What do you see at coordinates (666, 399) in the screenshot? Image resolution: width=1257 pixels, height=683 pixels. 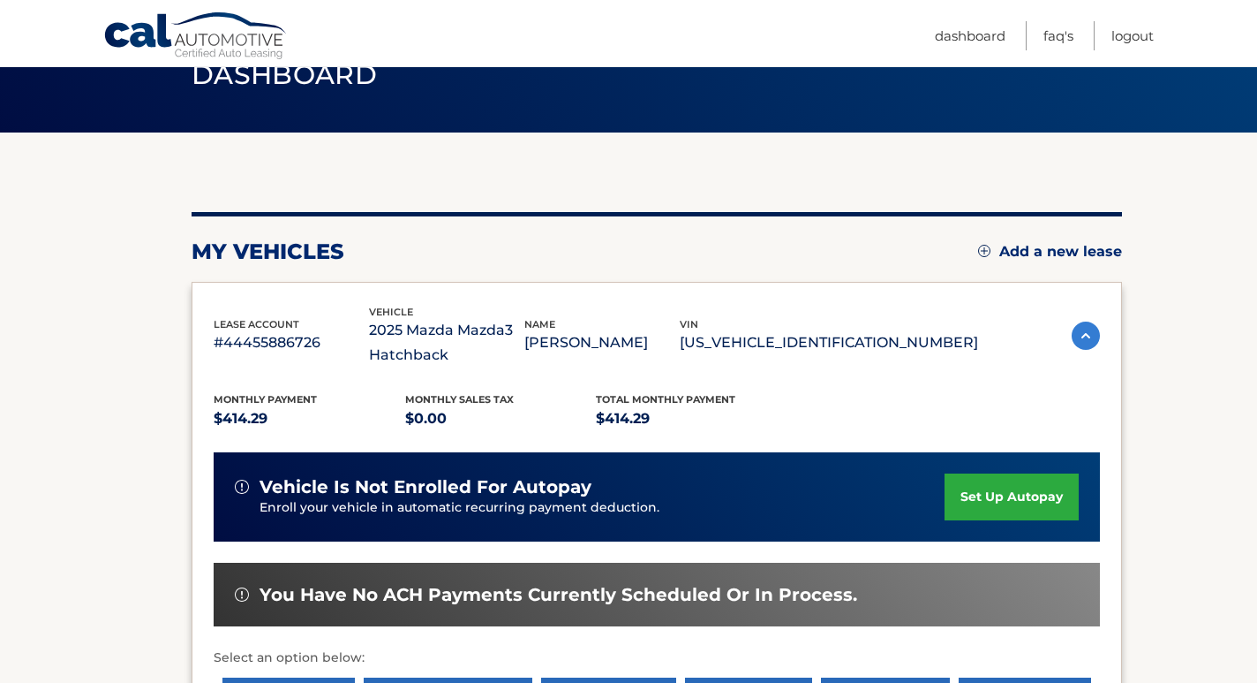 I see `span: Total Monthly Payment` at bounding box center [666, 399].